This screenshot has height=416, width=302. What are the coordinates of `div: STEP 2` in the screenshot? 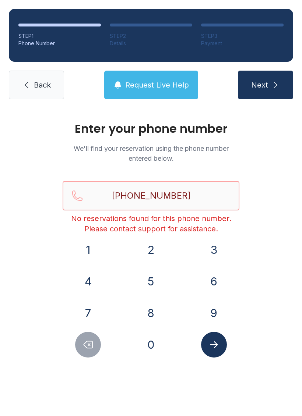 It's located at (151, 36).